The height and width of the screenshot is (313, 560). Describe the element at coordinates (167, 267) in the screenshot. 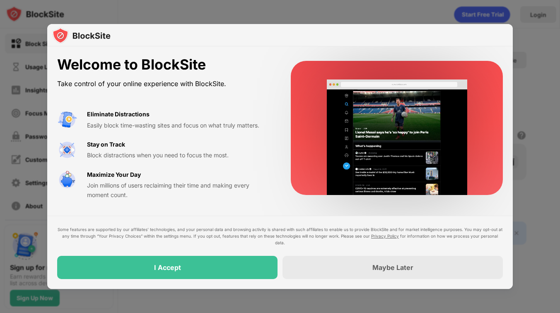

I see `div: I Accept` at that location.